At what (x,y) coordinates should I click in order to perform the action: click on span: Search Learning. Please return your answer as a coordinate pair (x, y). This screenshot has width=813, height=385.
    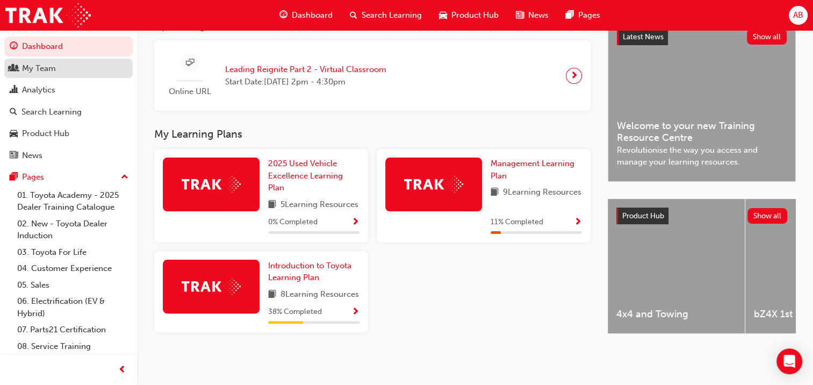
    Looking at the image, I should click on (392, 15).